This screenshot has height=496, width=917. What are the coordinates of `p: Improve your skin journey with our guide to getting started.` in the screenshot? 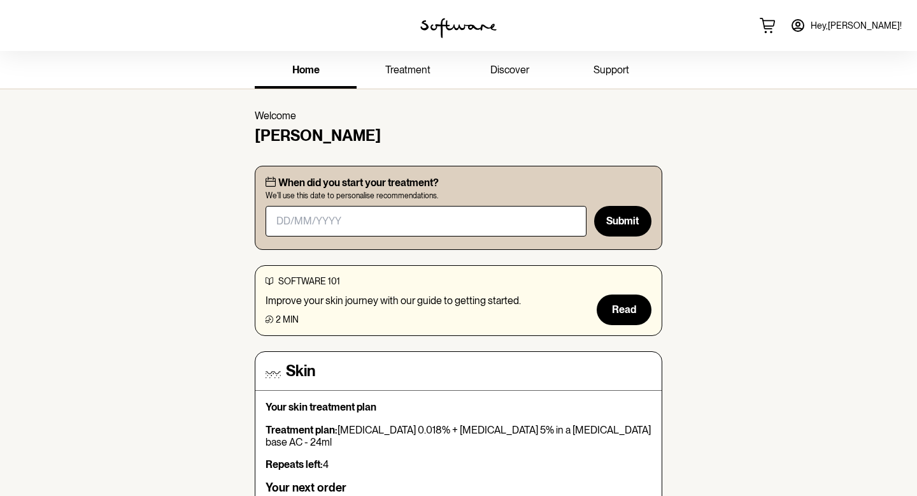 It's located at (393, 300).